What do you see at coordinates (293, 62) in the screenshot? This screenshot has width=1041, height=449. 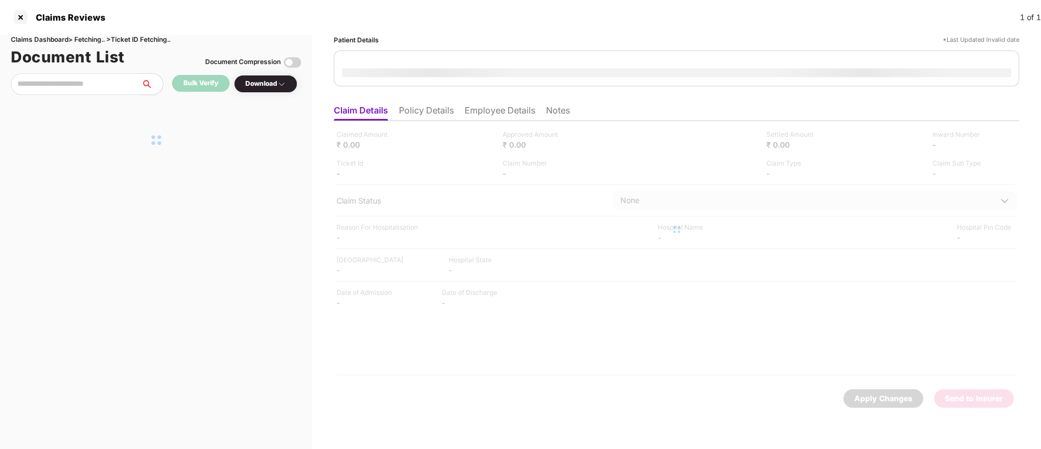 I see `img: svg+xml;base64,PHN2ZyBpZD0iVG9nZ2xlLTMyeDMyIiB4bWxucz0iaHR0cDovL3d3dy53My5vcmcvMjAwMC9zdmciIHdpZH...` at bounding box center [293, 62].